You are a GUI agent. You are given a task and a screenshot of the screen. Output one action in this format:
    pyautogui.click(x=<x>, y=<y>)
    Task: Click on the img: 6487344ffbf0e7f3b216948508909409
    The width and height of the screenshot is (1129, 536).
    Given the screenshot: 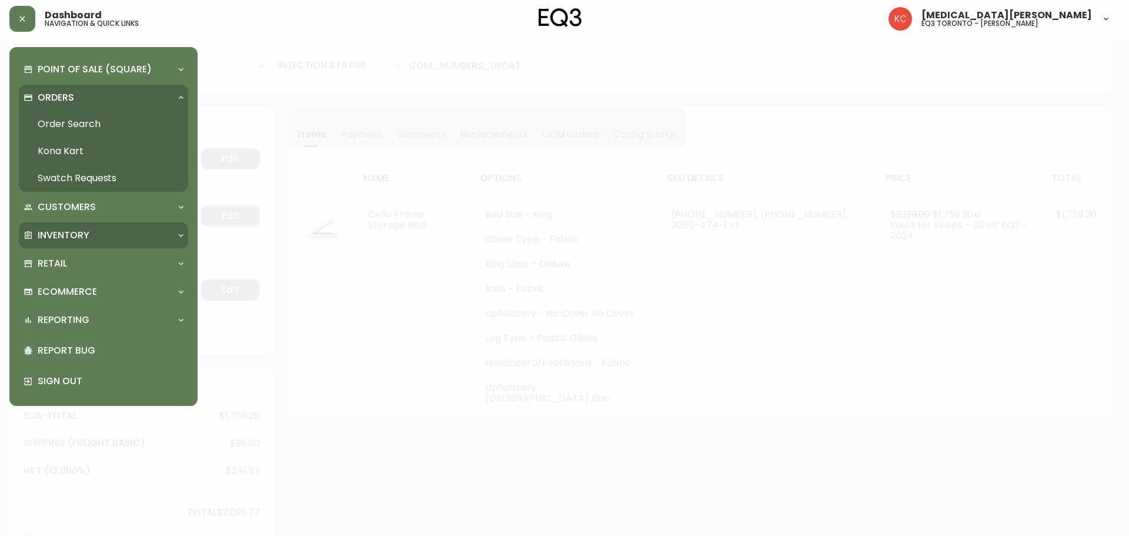 What is the action you would take?
    pyautogui.click(x=900, y=19)
    